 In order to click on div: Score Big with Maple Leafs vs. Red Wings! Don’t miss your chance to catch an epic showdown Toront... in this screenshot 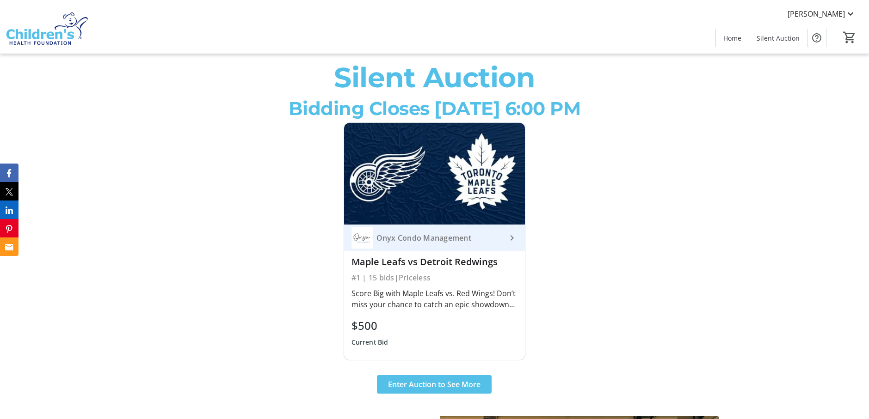, I will do `click(435, 299)`.